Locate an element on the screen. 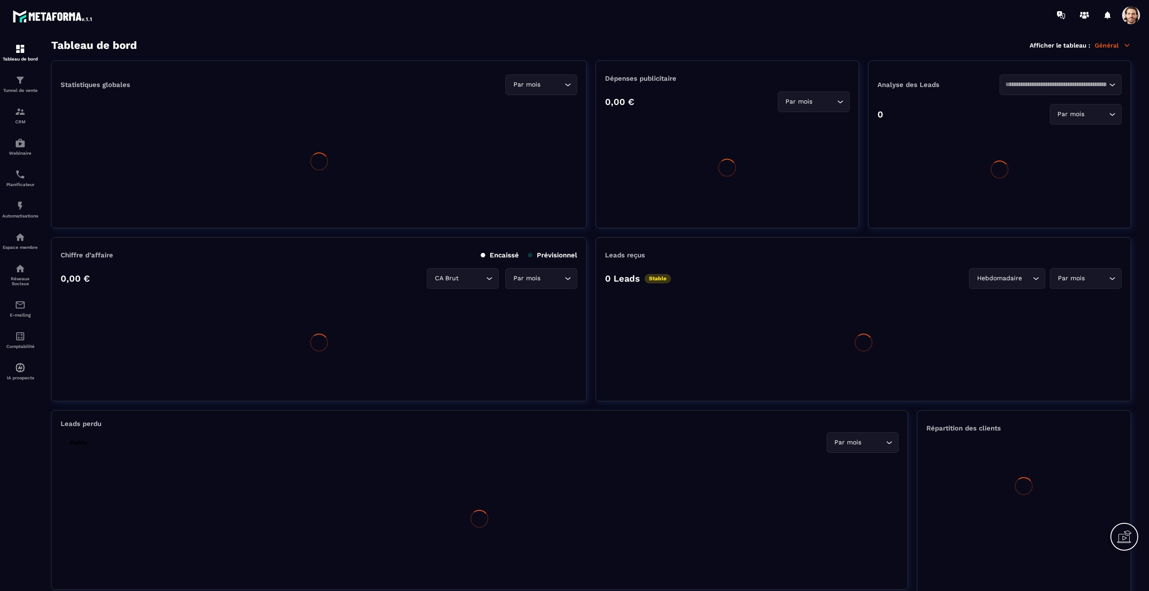  p: Encaissé is located at coordinates (499, 255).